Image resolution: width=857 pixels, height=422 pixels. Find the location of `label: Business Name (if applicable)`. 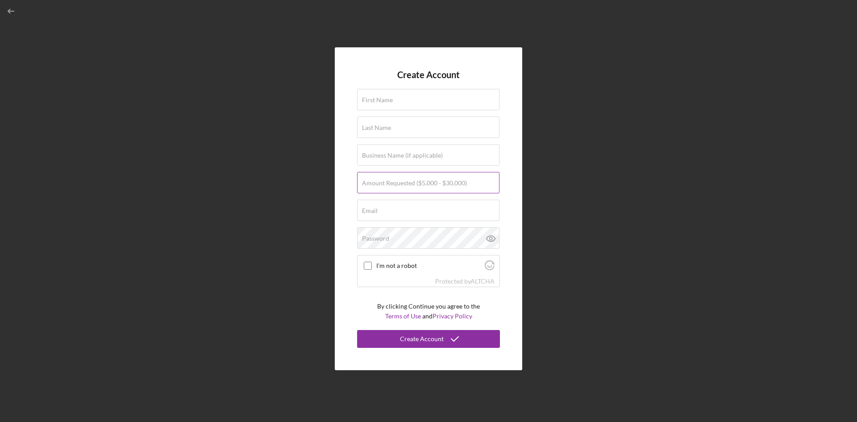

label: Business Name (if applicable) is located at coordinates (402, 155).